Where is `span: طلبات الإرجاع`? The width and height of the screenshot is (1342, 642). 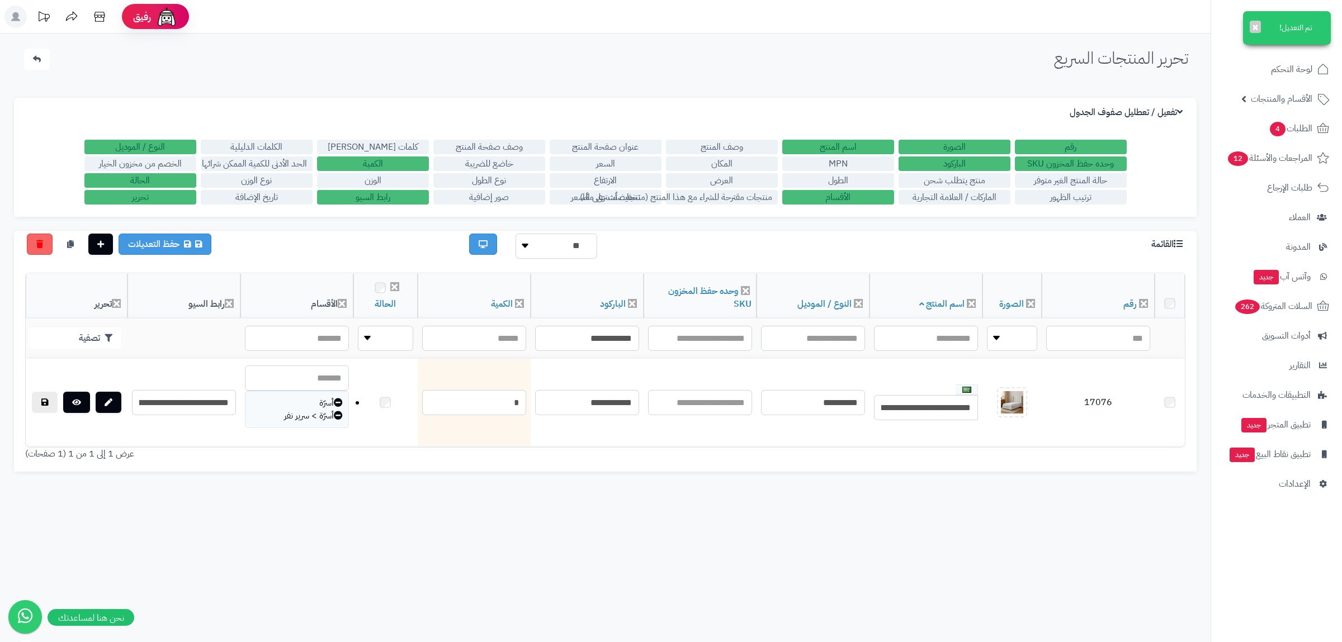 span: طلبات الإرجاع is located at coordinates (1289, 188).